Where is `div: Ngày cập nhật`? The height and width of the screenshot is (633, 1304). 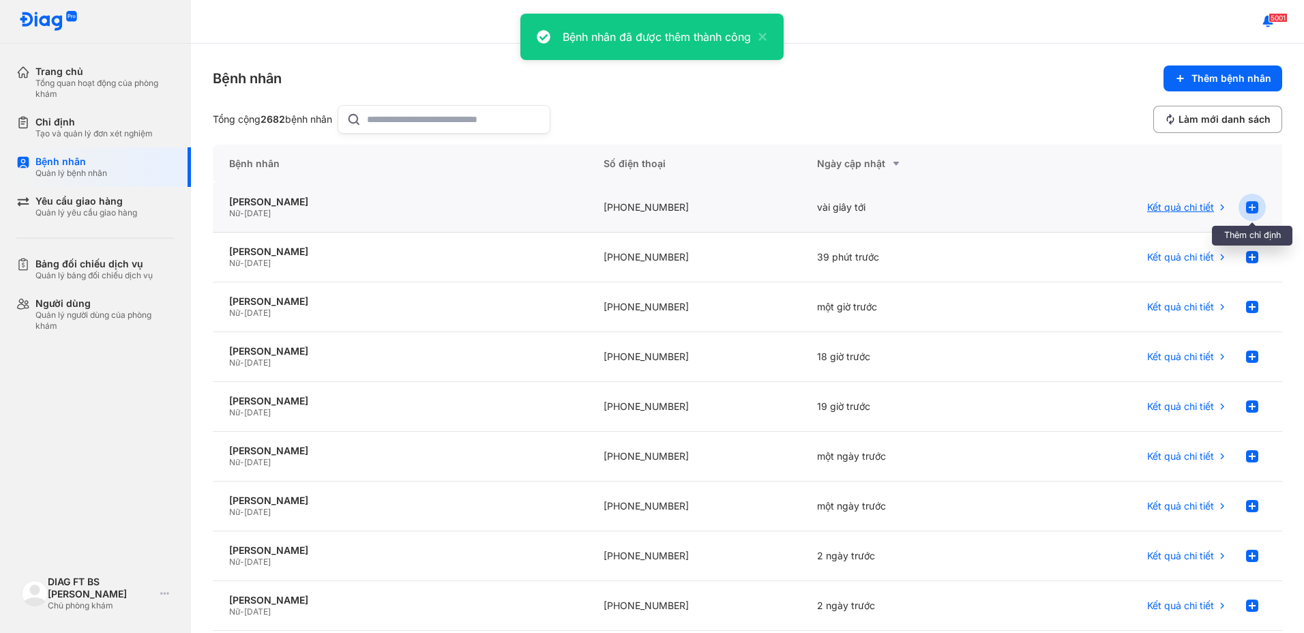 div: Ngày cập nhật is located at coordinates (908, 164).